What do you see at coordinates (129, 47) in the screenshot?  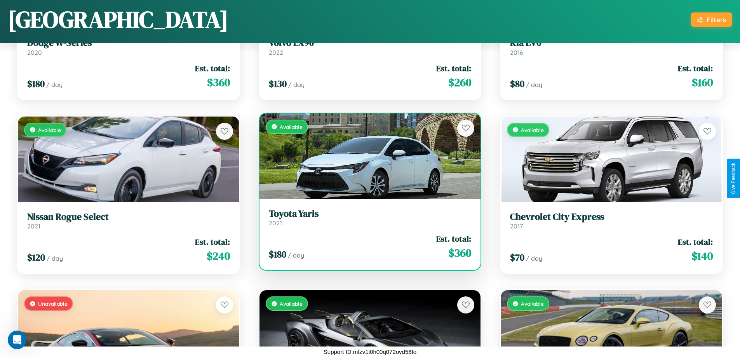 I see `a: Dodge W-Series2020` at bounding box center [129, 47].